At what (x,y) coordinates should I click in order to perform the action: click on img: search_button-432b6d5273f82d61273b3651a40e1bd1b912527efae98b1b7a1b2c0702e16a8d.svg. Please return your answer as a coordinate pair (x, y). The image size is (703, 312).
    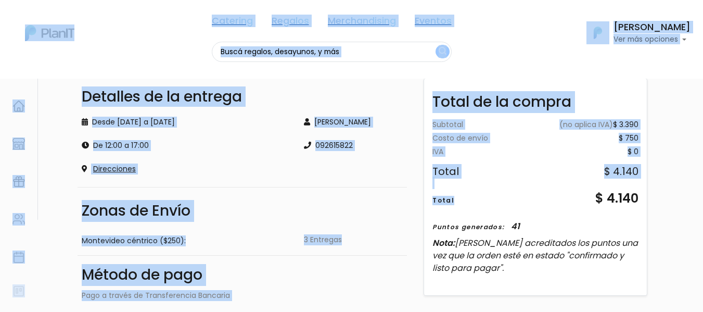
    Looking at the image, I should click on (442, 52).